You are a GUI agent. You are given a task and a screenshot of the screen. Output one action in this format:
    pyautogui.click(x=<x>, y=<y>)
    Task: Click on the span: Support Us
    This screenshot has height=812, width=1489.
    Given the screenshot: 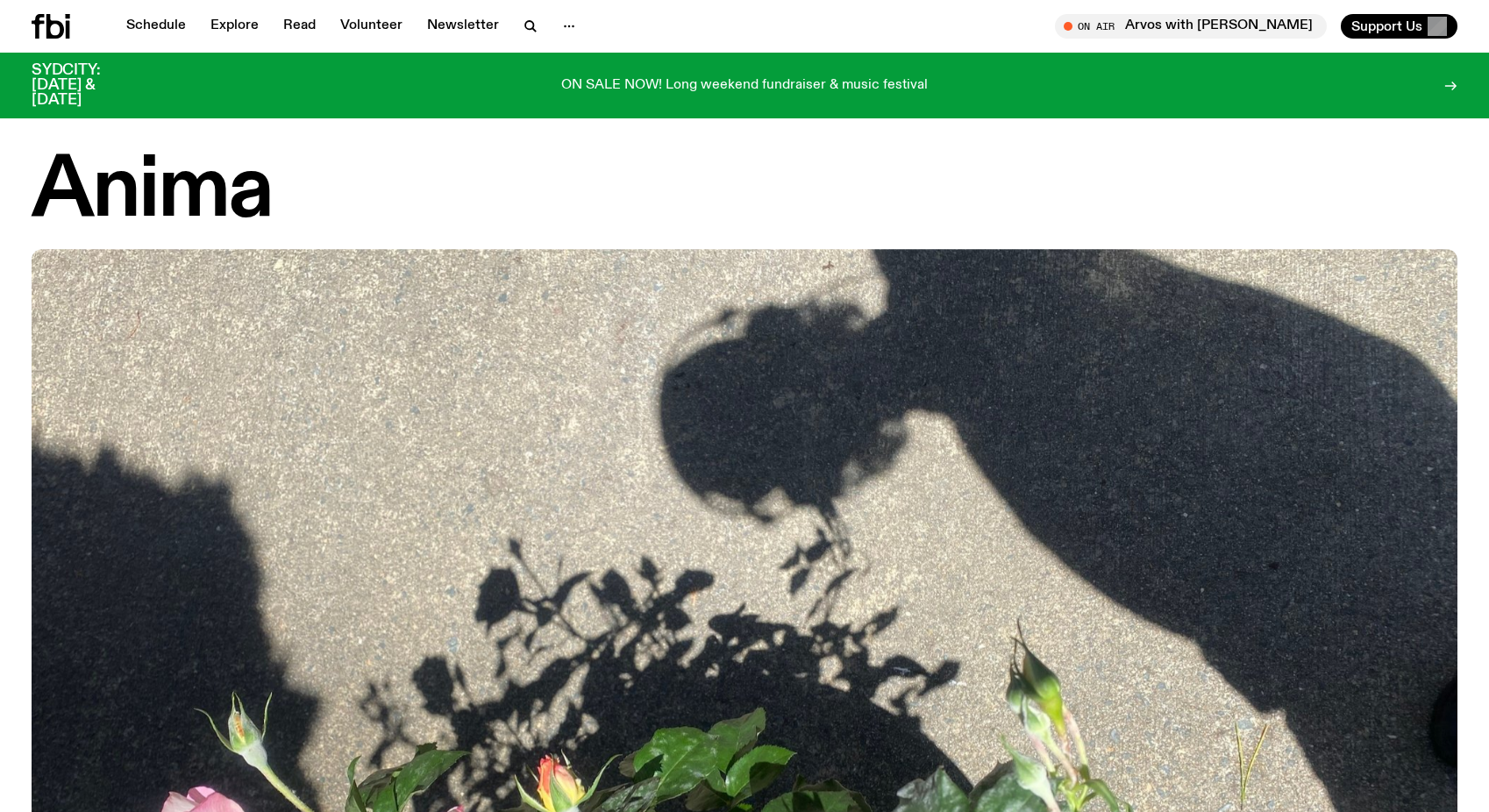 What is the action you would take?
    pyautogui.click(x=1387, y=26)
    